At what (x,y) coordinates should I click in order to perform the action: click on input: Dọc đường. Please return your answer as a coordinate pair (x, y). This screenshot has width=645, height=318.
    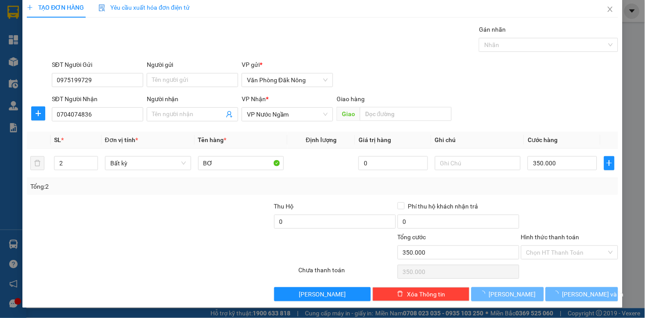
    Looking at the image, I should click on (406, 114).